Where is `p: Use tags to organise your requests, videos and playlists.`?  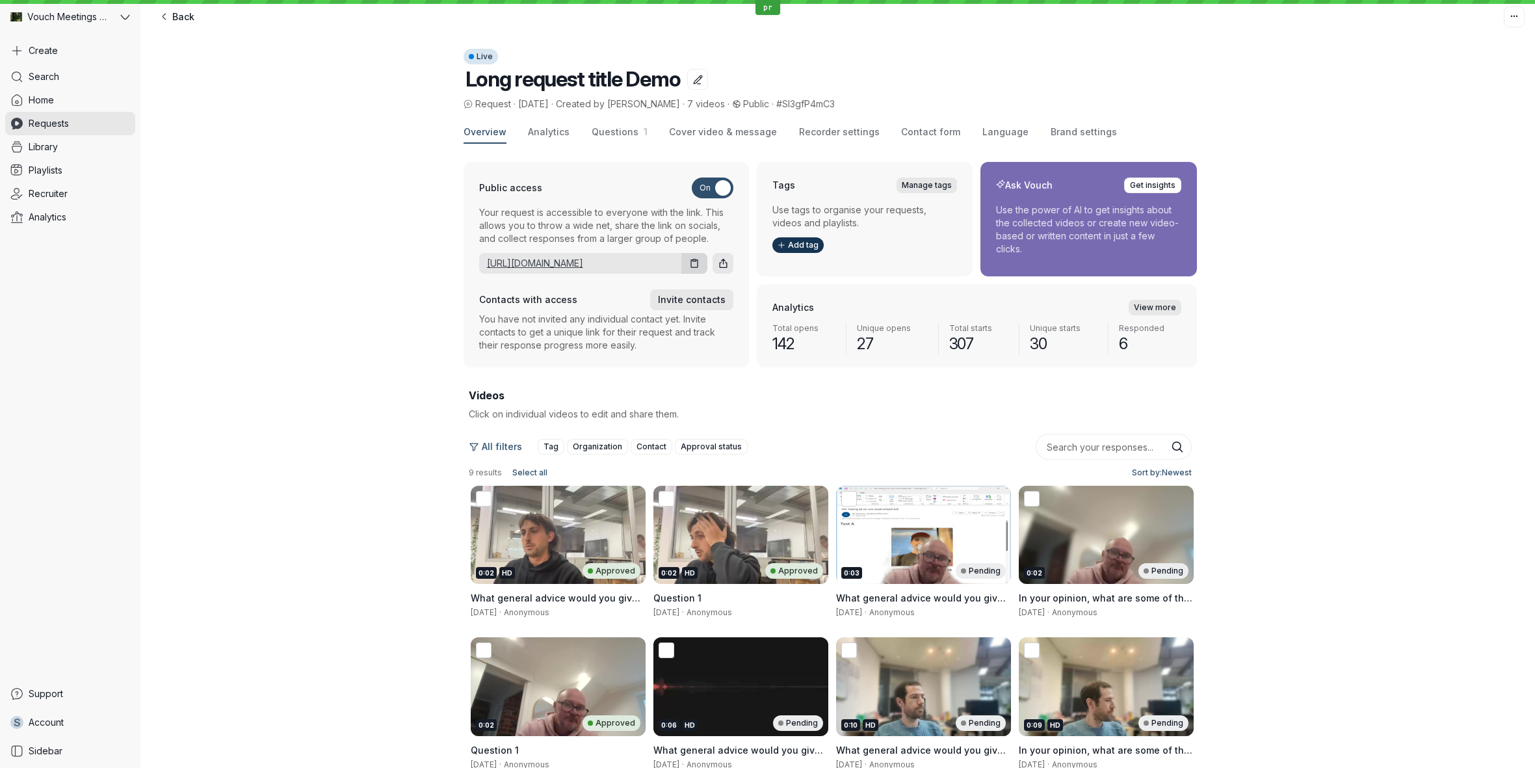
p: Use tags to organise your requests, videos and playlists. is located at coordinates (865, 217).